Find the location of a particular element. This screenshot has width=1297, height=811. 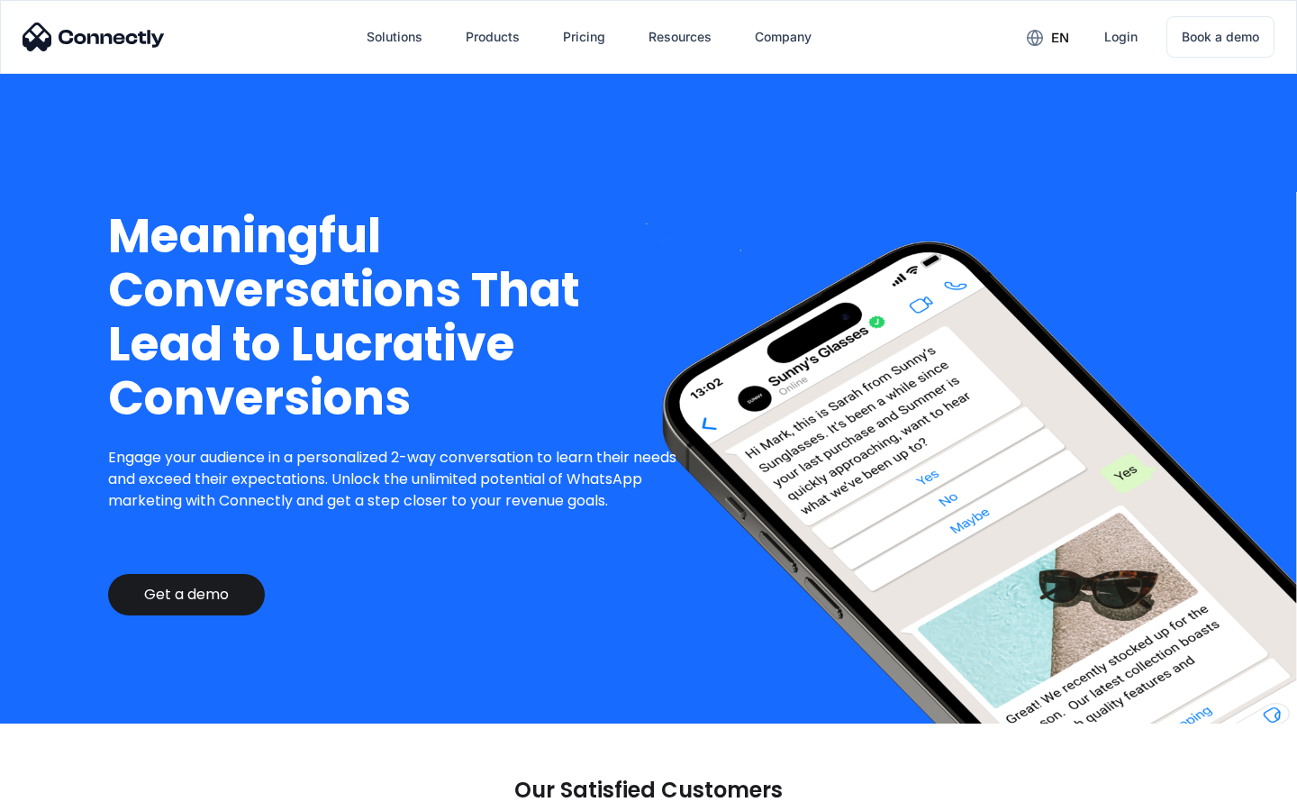

p: Our Satisfied Customers is located at coordinates (648, 790).